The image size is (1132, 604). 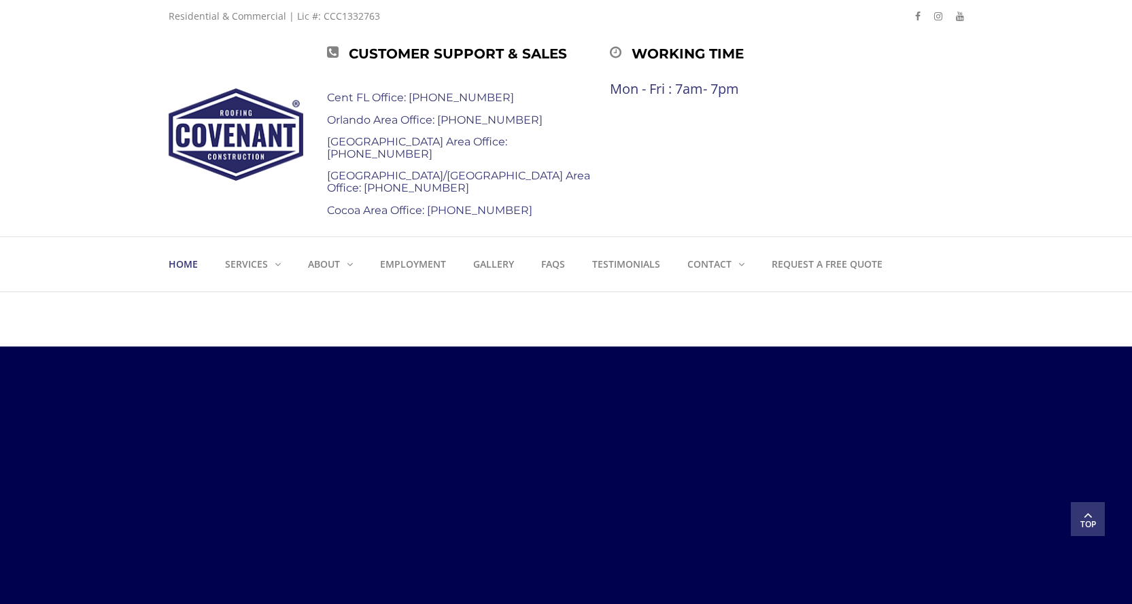 I want to click on strong: Employment, so click(x=413, y=264).